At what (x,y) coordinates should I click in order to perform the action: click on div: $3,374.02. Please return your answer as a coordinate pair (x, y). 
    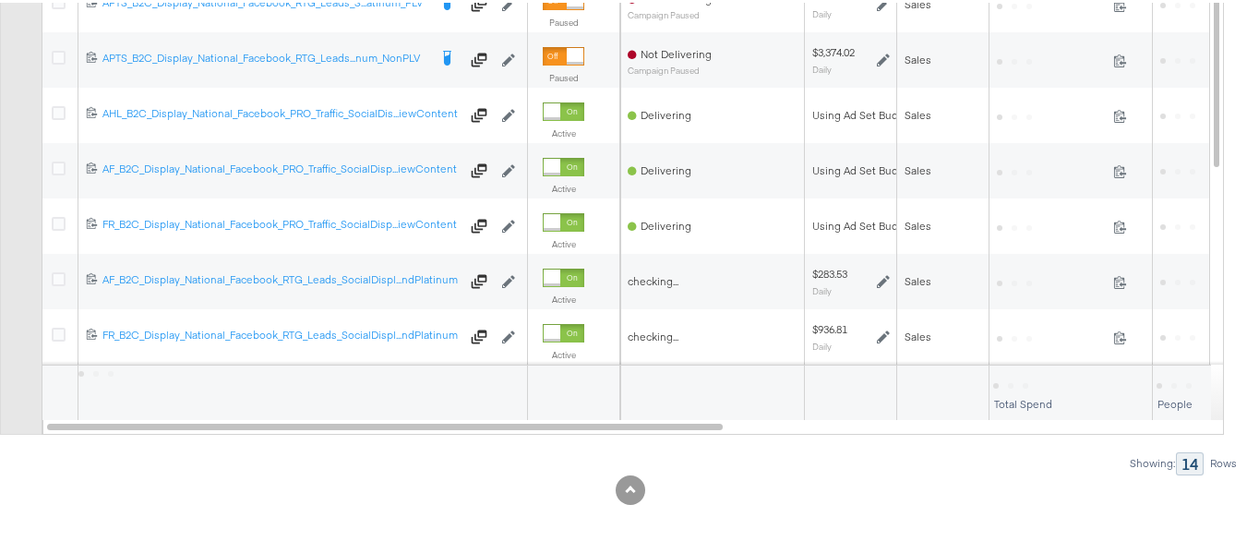
    Looking at the image, I should click on (834, 51).